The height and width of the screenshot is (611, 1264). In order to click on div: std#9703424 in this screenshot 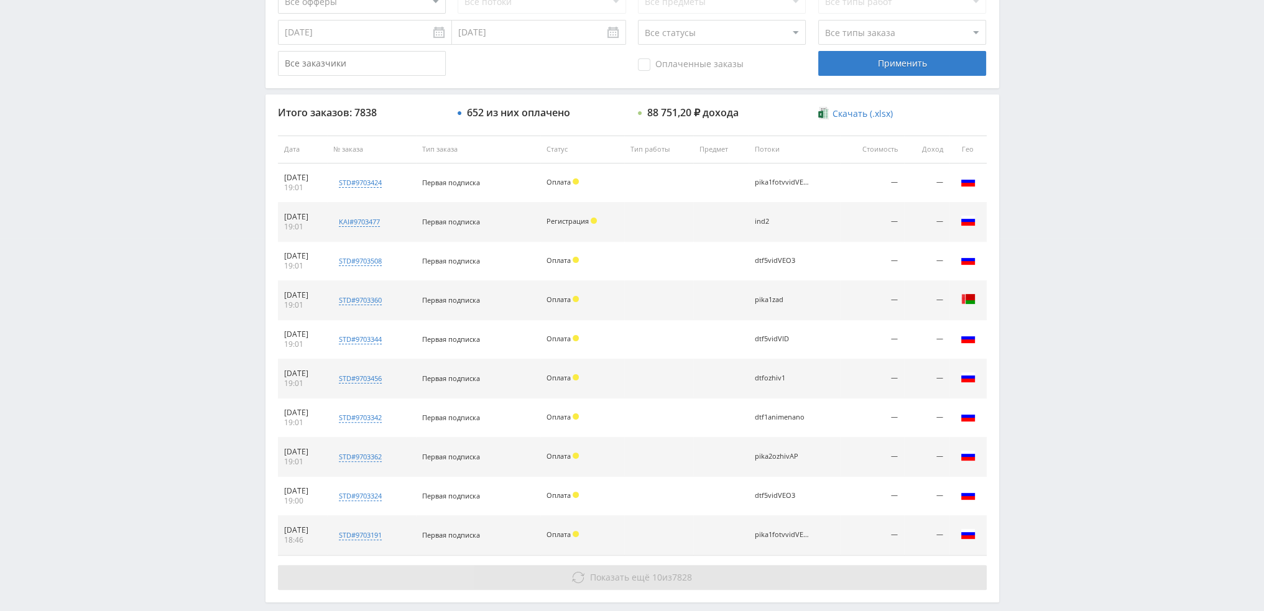, I will do `click(360, 183)`.